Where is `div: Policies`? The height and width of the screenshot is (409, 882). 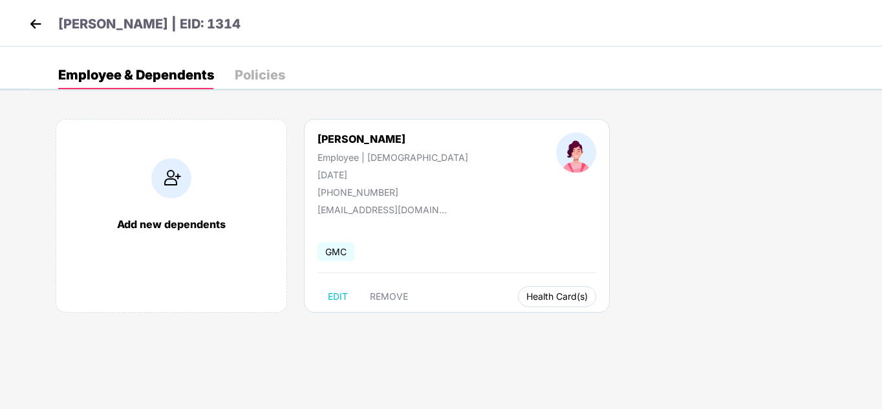 div: Policies is located at coordinates (260, 75).